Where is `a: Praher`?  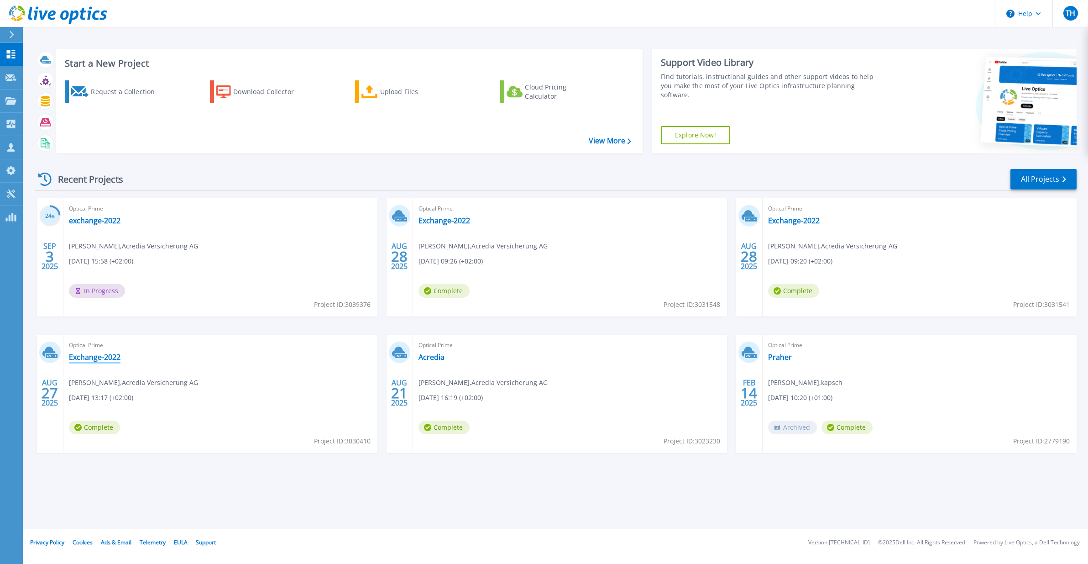 a: Praher is located at coordinates (780, 357).